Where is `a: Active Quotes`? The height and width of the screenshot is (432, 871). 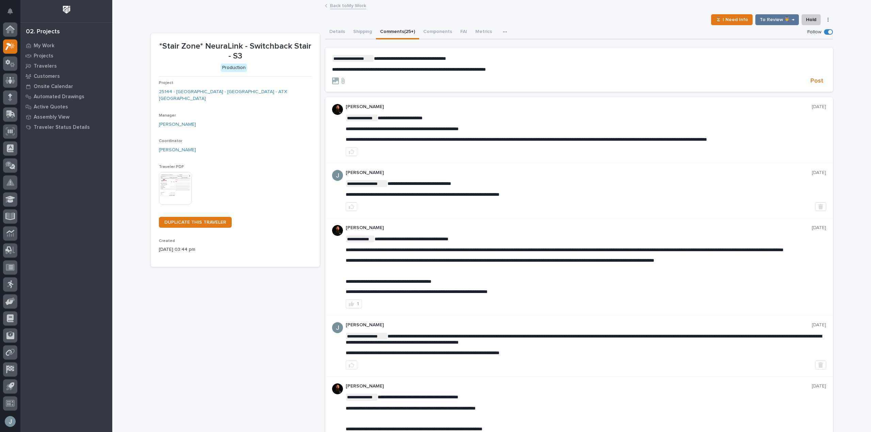
a: Active Quotes is located at coordinates (66, 107).